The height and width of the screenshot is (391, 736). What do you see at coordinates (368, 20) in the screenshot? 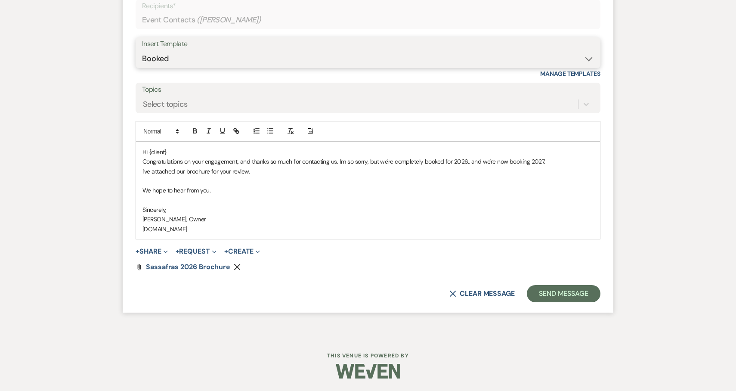
I see `div: Event Contacts` at bounding box center [368, 20].